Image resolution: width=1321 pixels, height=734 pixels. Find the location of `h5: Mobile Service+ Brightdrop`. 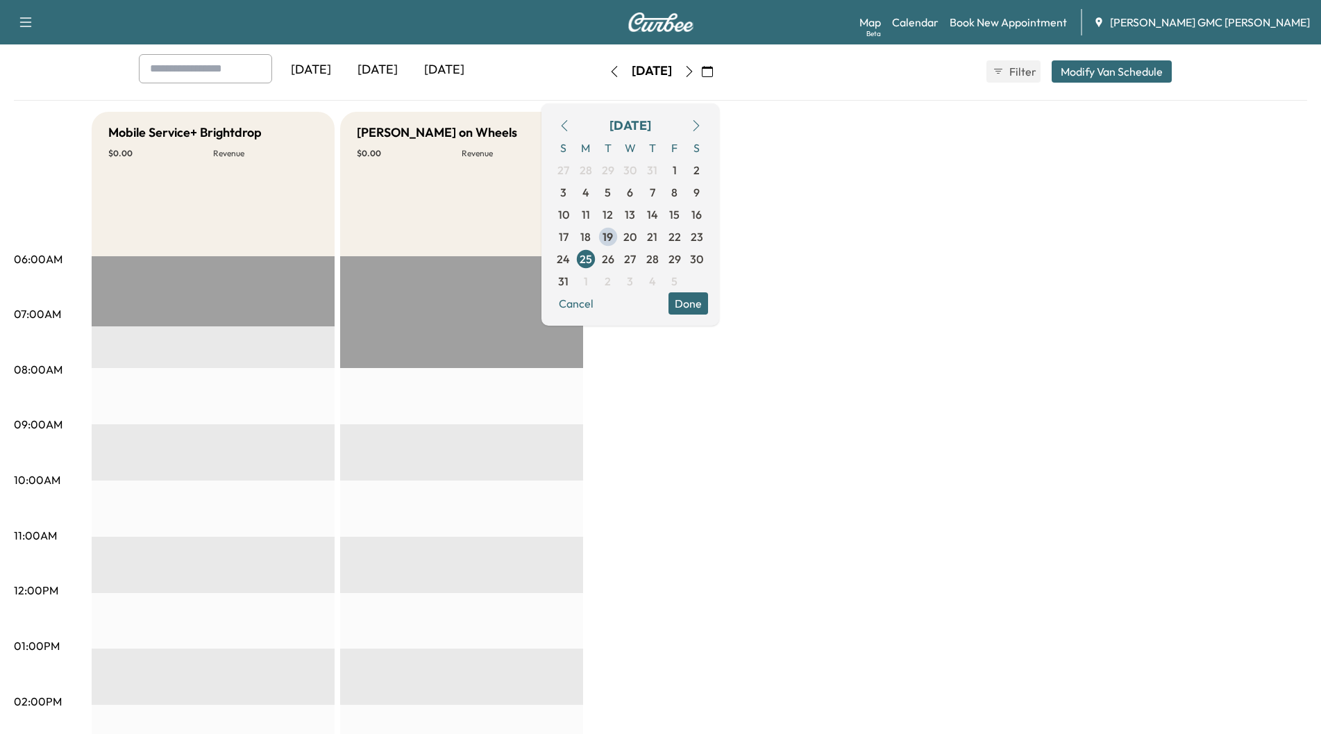

h5: Mobile Service+ Brightdrop is located at coordinates (185, 133).